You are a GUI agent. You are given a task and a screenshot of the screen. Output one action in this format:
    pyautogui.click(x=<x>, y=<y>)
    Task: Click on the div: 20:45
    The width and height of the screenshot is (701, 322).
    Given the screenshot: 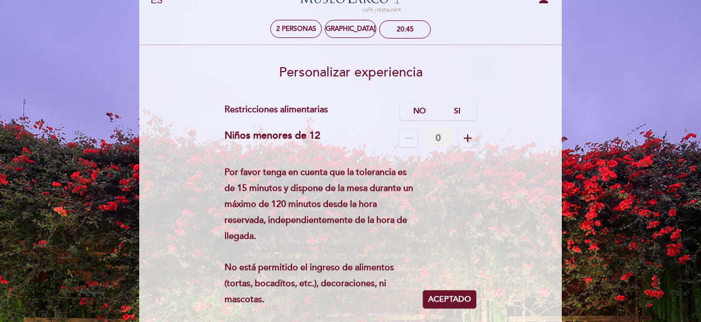 What is the action you would take?
    pyautogui.click(x=405, y=29)
    